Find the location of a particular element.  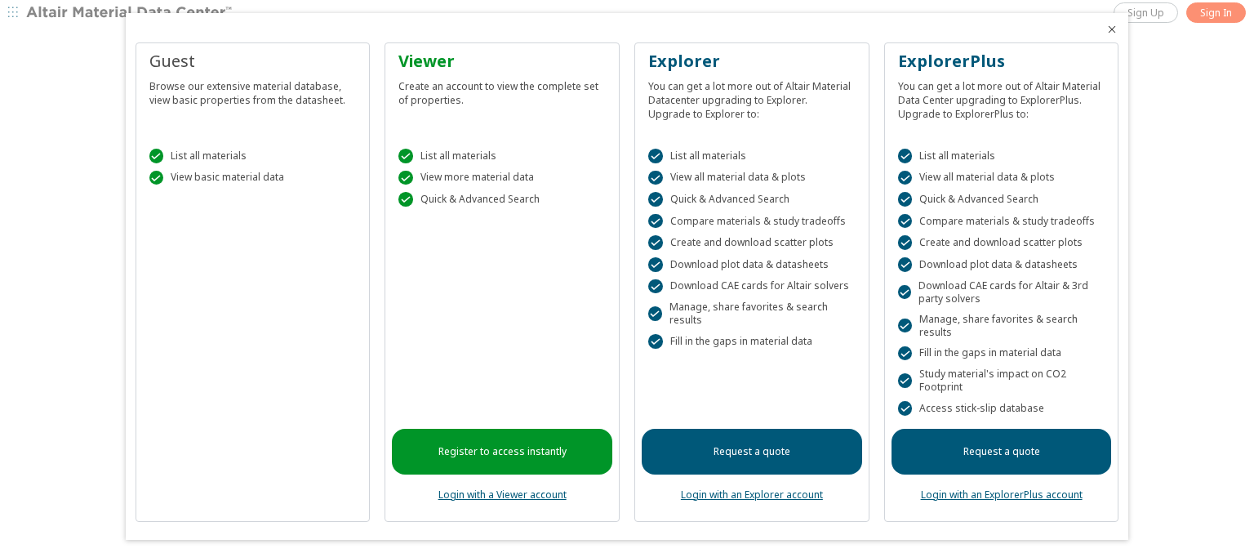

div: You can get a lot more out of Altair Material Datacenter upgrading to Explorer. Upgrade to Explor... is located at coordinates (752, 96).